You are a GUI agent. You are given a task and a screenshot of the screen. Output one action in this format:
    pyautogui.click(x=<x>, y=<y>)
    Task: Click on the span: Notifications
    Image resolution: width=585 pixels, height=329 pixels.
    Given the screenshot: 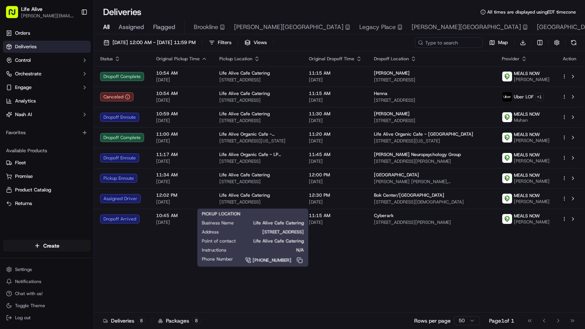 What is the action you would take?
    pyautogui.click(x=28, y=281)
    